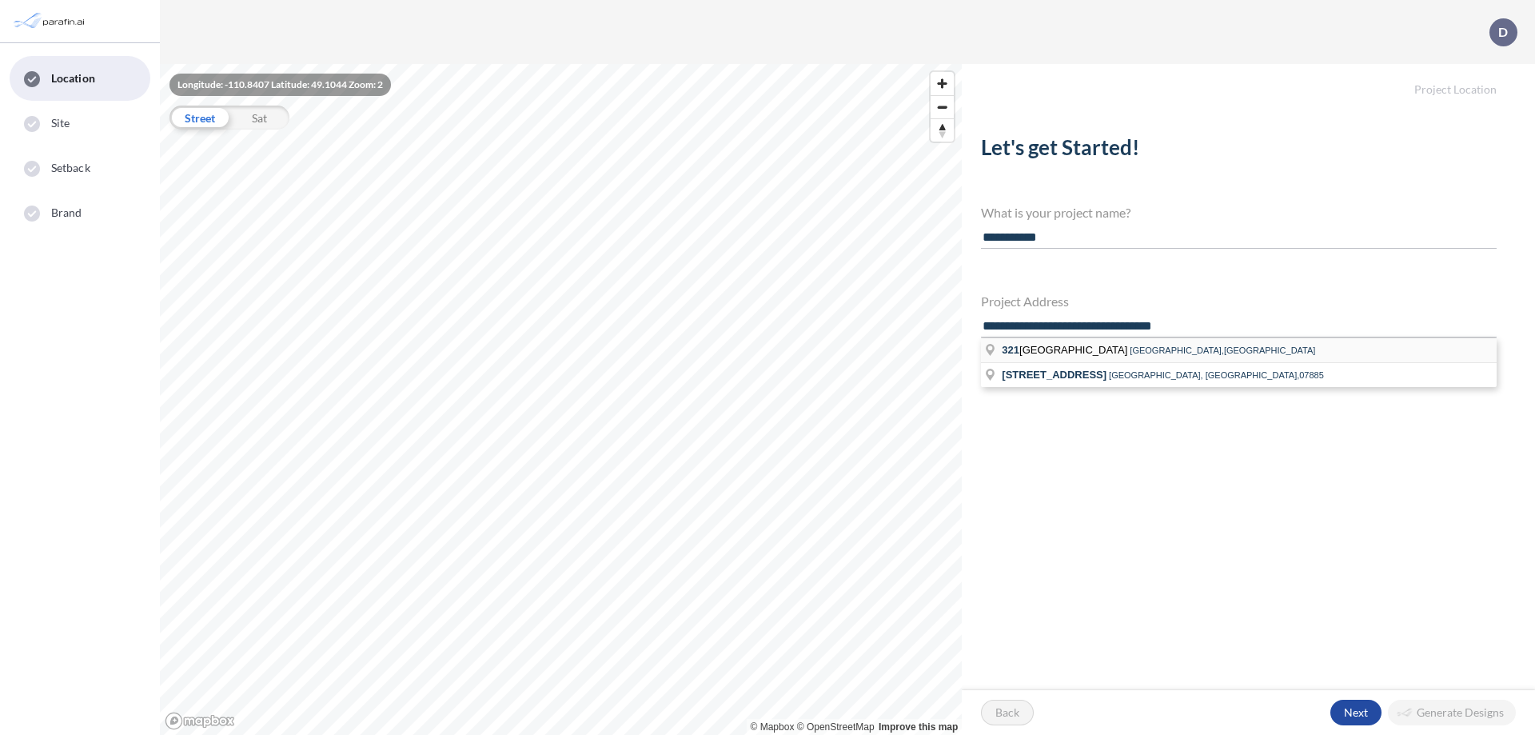  Describe the element at coordinates (942, 130) in the screenshot. I see `button: Reset bearing to north` at that location.